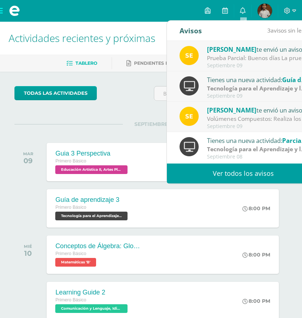 This screenshot has height=318, width=302. I want to click on div: Guia 3 Perspectiva, so click(92, 153).